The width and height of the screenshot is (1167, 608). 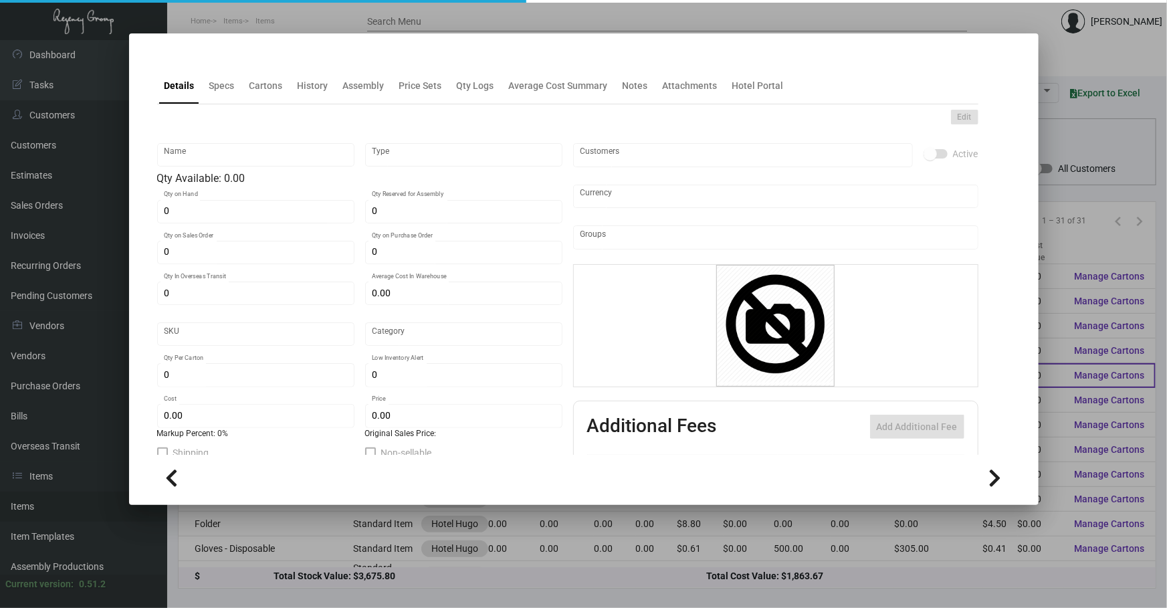 I want to click on div: Hotel Portal, so click(x=757, y=86).